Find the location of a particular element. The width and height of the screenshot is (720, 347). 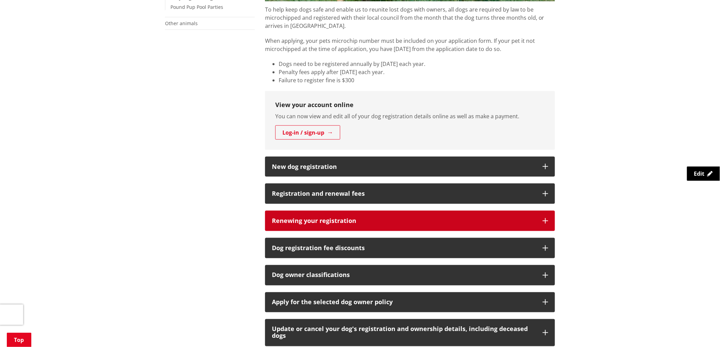

button: Registration and renewal fees is located at coordinates (410, 194).